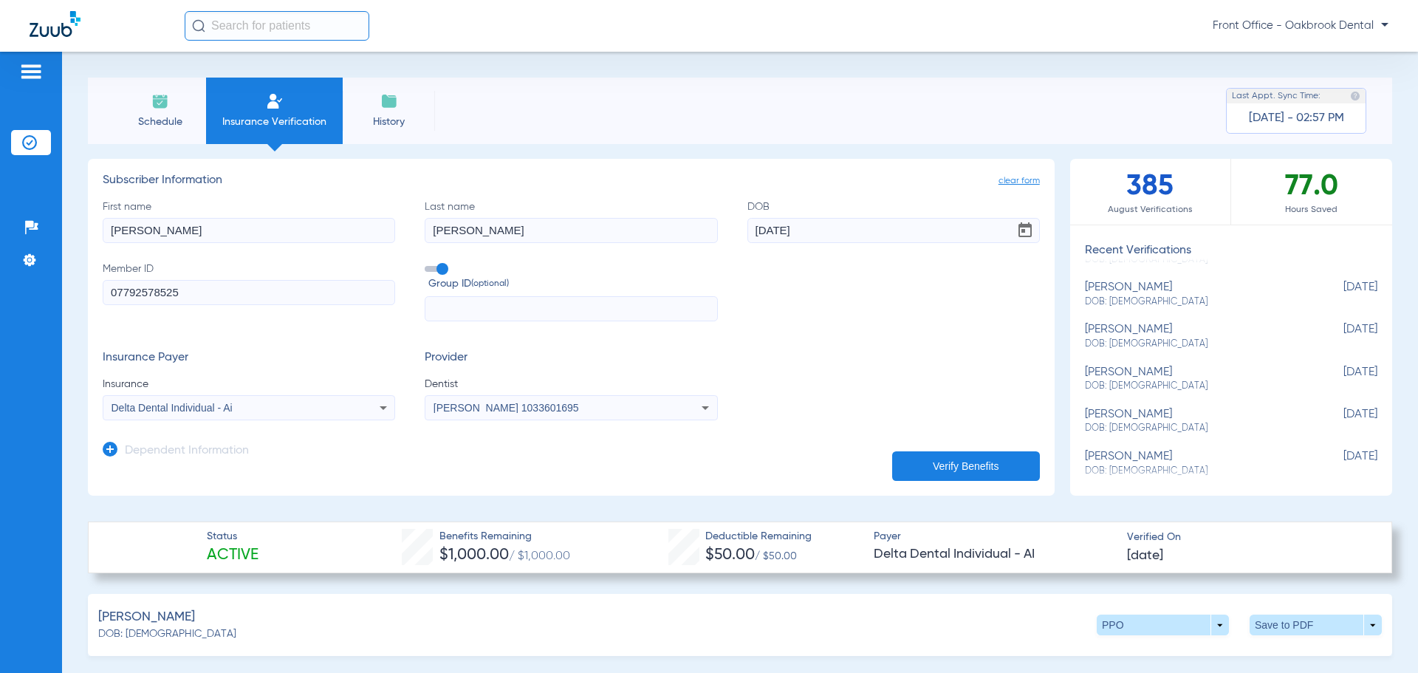  Describe the element at coordinates (187, 451) in the screenshot. I see `h3: Dependent Information` at that location.